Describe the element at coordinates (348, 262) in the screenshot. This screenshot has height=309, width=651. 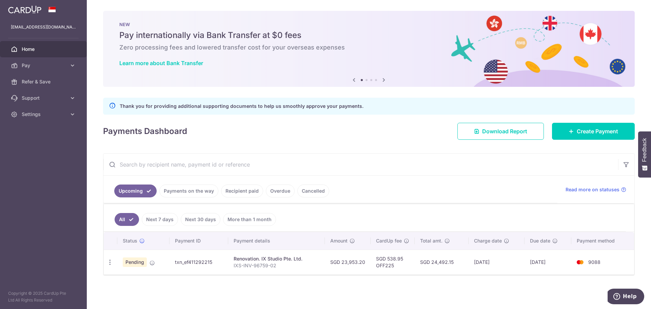
I see `td: SGD 23,953.20` at that location.